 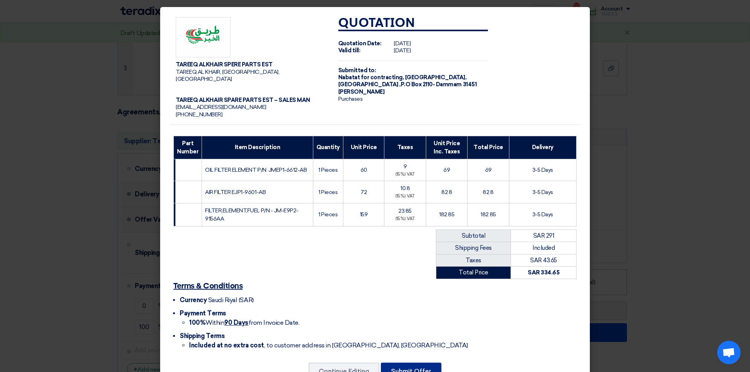 What do you see at coordinates (377, 23) in the screenshot?
I see `strong: Quotation` at bounding box center [377, 23].